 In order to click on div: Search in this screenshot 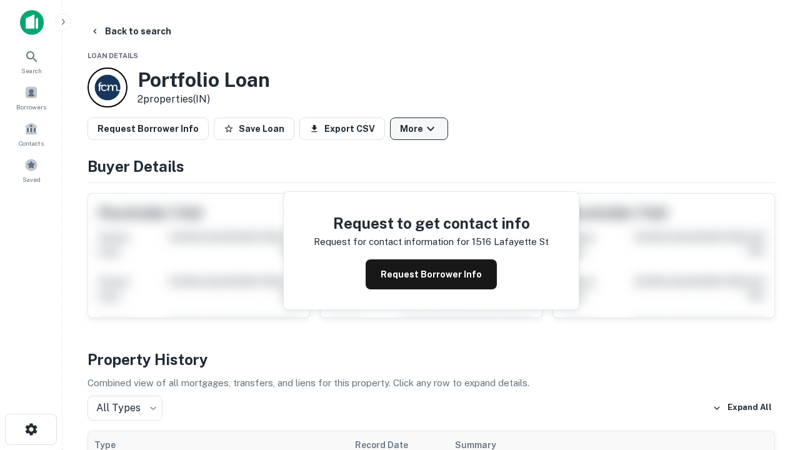, I will do `click(31, 61)`.